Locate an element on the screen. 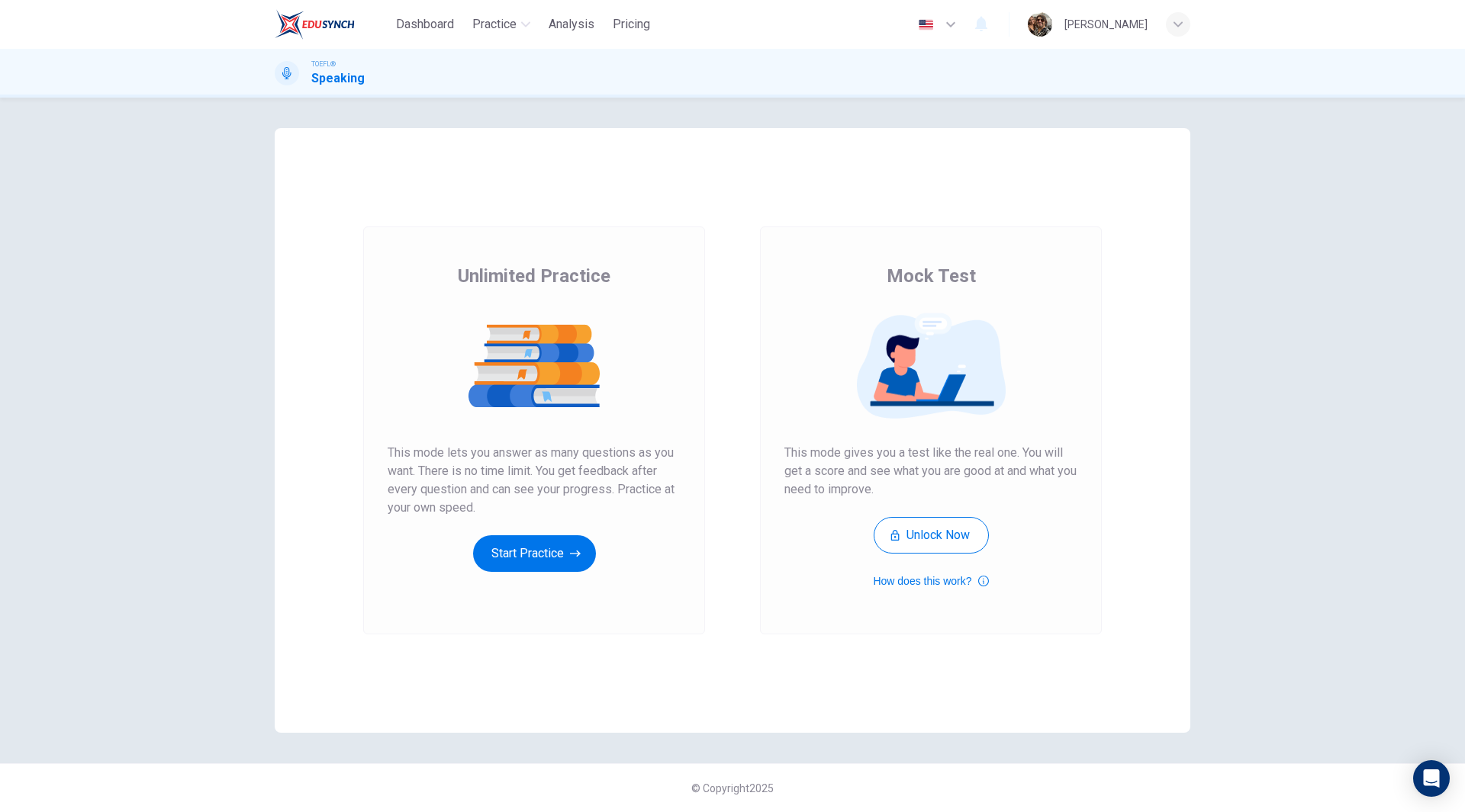  img: Profile picture is located at coordinates (1040, 24).